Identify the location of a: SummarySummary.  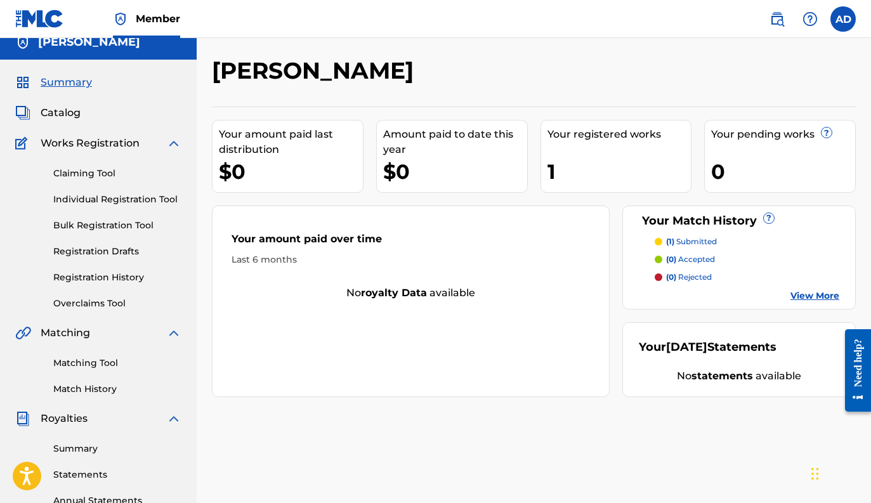
(53, 82).